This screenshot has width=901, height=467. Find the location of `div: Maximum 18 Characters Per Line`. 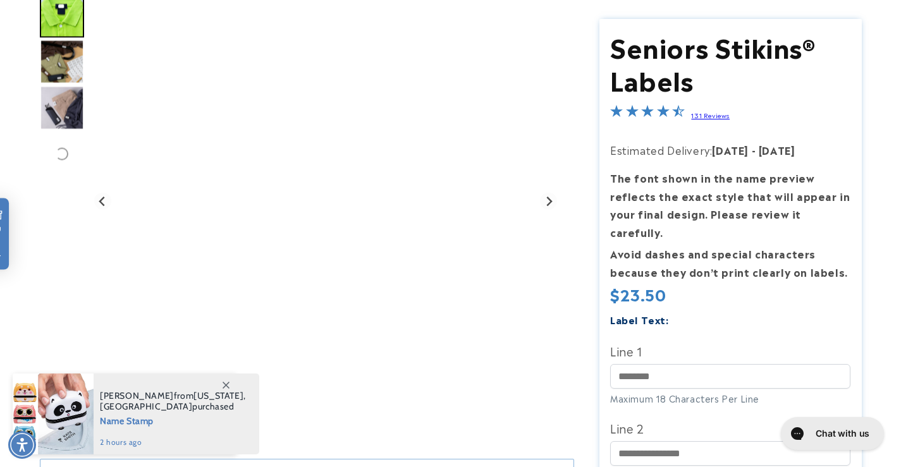

div: Maximum 18 Characters Per Line is located at coordinates (731, 399).